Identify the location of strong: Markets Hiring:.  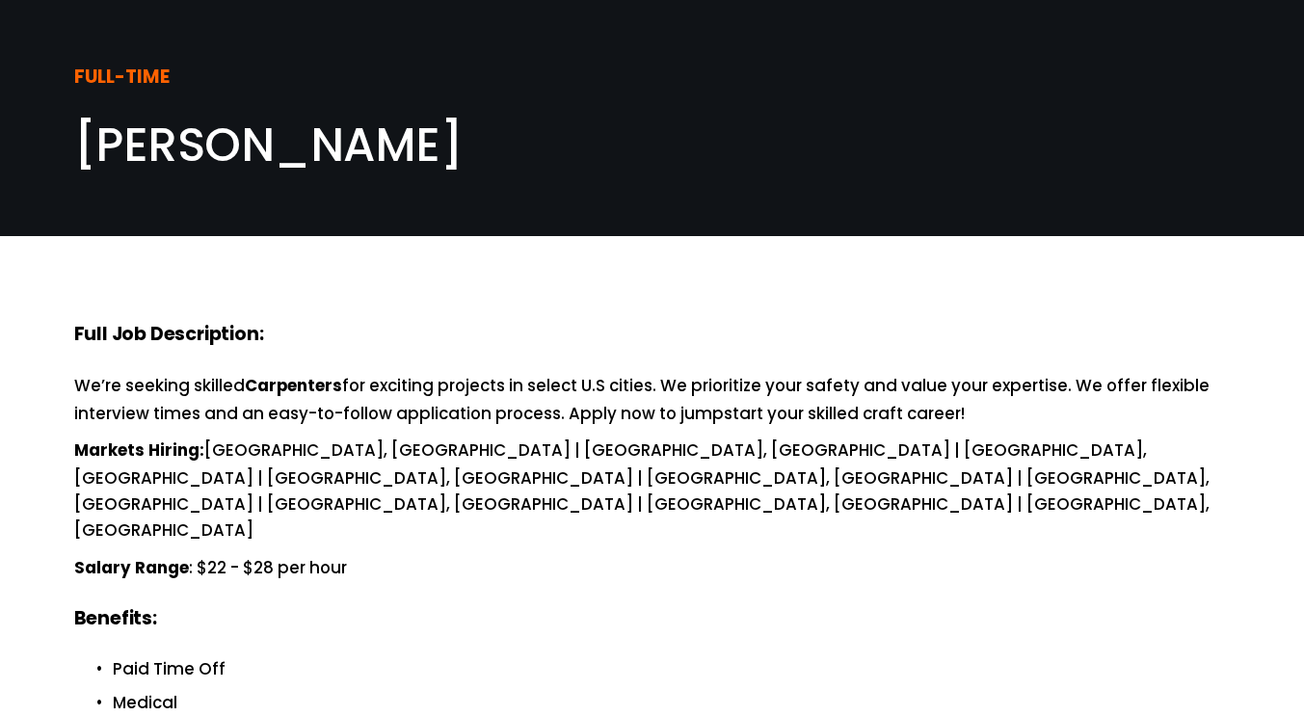
(139, 451).